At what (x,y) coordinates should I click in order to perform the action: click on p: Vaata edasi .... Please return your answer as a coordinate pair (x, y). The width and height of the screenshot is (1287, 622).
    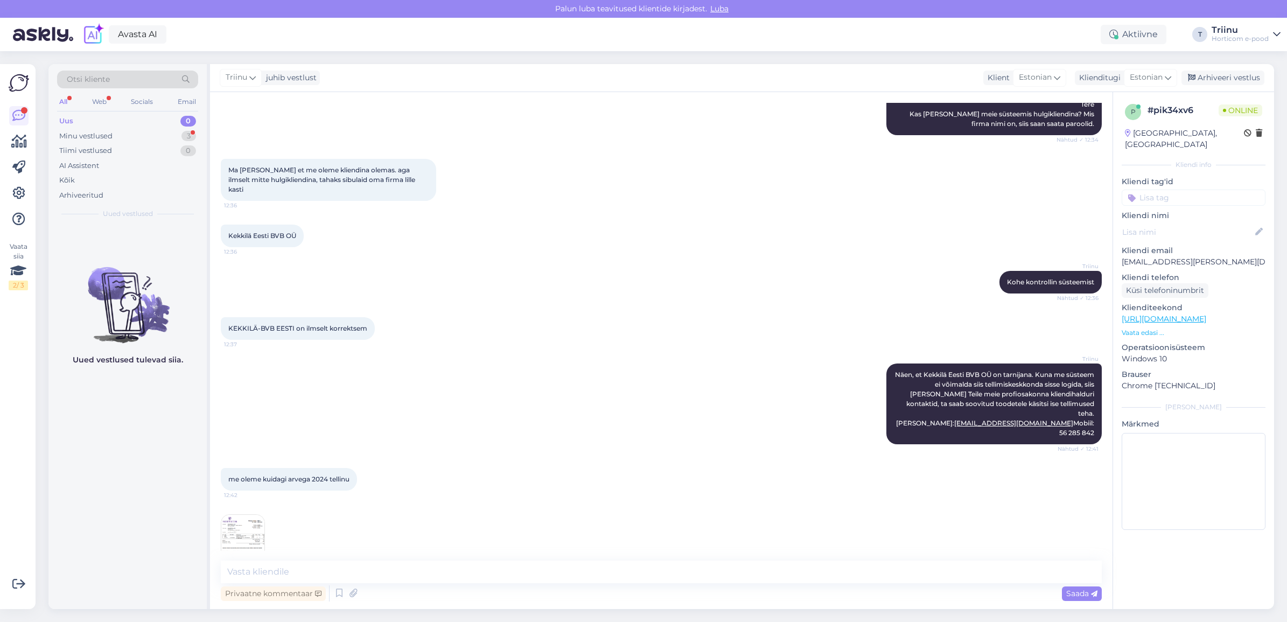
    Looking at the image, I should click on (1193, 333).